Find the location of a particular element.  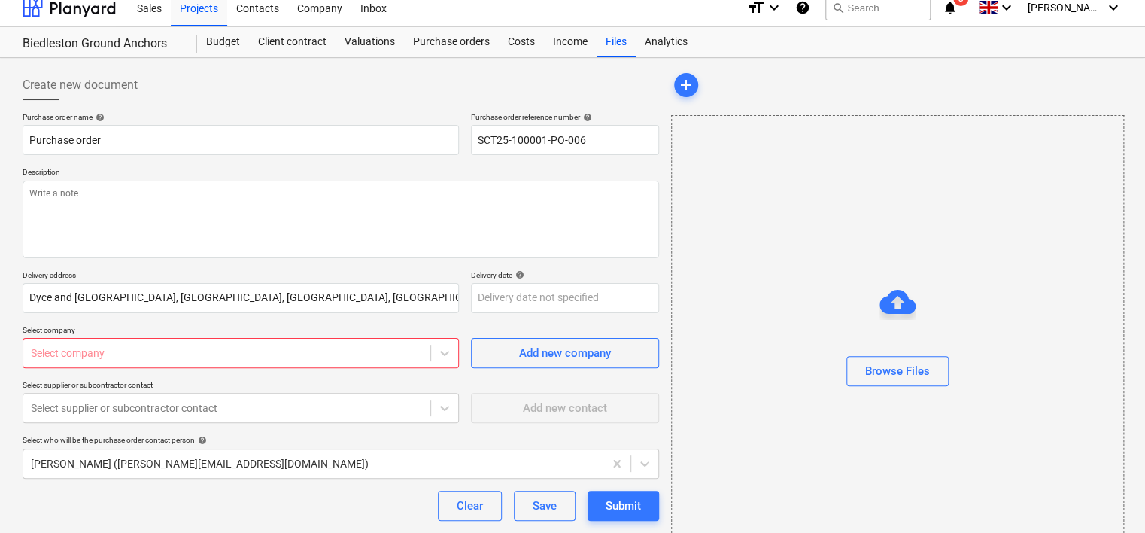

input: Delivery date not specified is located at coordinates (565, 298).